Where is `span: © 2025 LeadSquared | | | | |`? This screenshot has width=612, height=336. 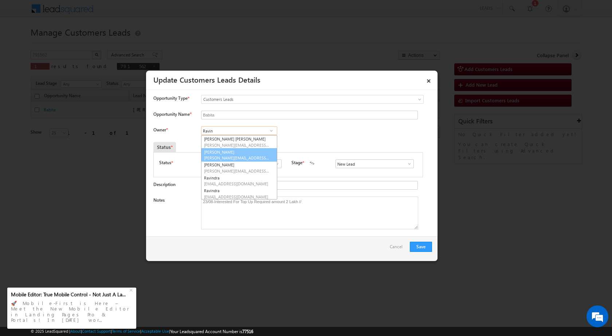
span: © 2025 LeadSquared | | | | | is located at coordinates (142, 332).